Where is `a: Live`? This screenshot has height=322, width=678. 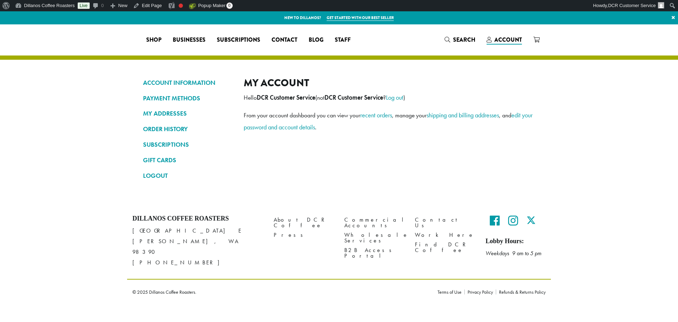 a: Live is located at coordinates (84, 6).